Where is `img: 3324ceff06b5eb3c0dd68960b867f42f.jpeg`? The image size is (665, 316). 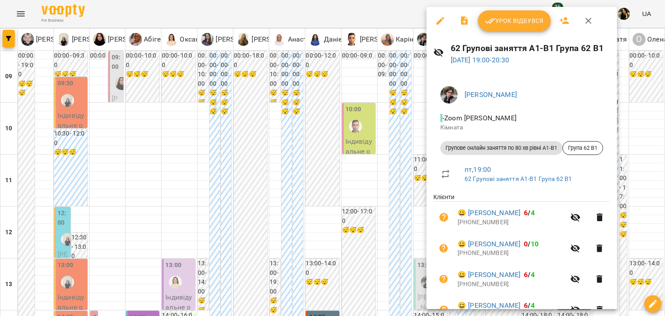
img: 3324ceff06b5eb3c0dd68960b867f42f.jpeg is located at coordinates (449, 95).